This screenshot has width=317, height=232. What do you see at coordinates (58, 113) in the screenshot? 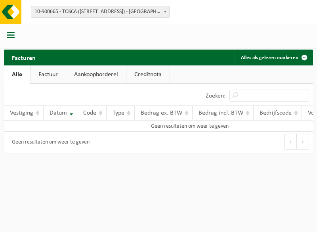
I see `span: Datum` at bounding box center [58, 113].